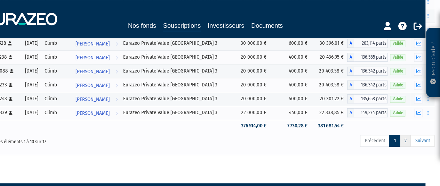 The image size is (440, 186). Describe the element at coordinates (267, 26) in the screenshot. I see `a: Documents` at that location.